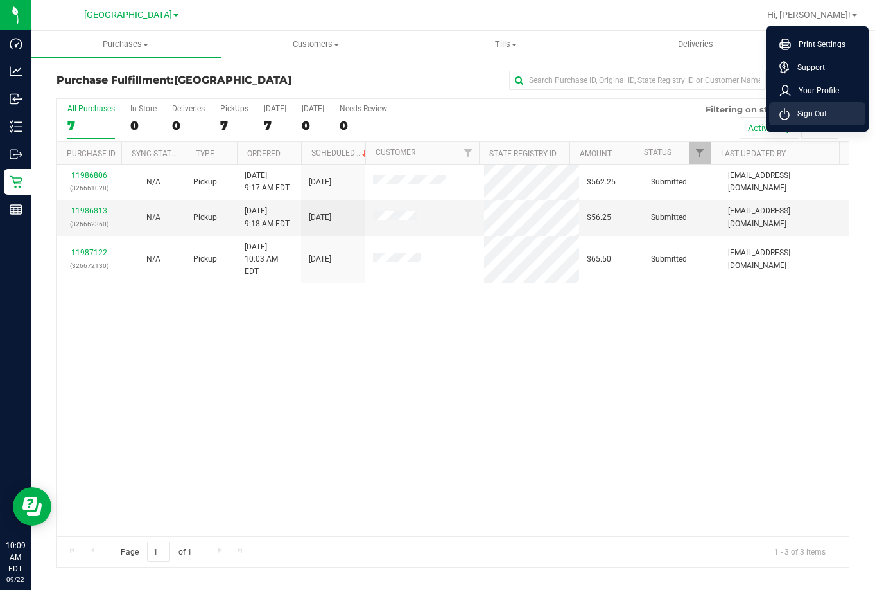 The height and width of the screenshot is (590, 875). Describe the element at coordinates (15, 579) in the screenshot. I see `p: 09/22` at that location.